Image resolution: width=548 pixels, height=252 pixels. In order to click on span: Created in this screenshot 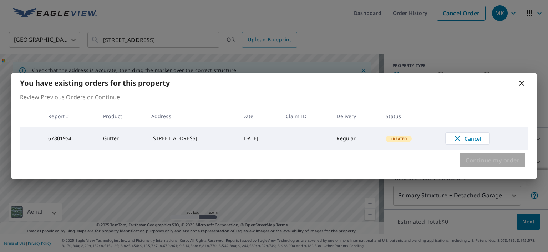, I will do `click(399, 139)`.